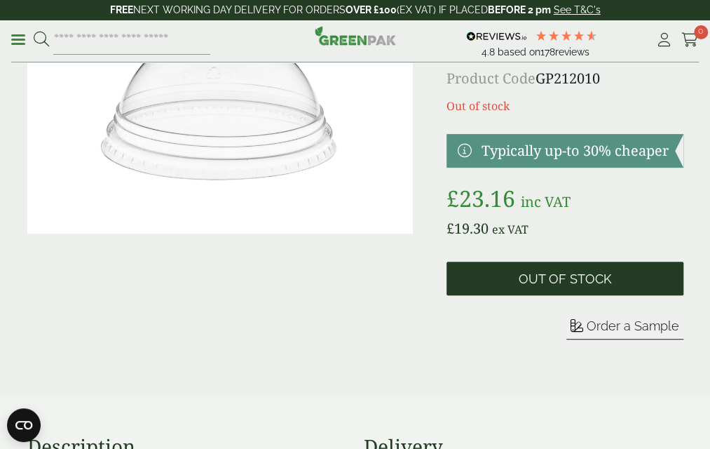 The image size is (710, 449). Describe the element at coordinates (572, 52) in the screenshot. I see `span: reviews` at that location.